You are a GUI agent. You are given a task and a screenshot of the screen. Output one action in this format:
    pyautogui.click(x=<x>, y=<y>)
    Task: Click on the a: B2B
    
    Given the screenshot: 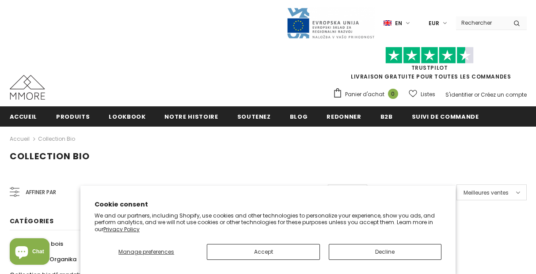 What is the action you would take?
    pyautogui.click(x=387, y=116)
    